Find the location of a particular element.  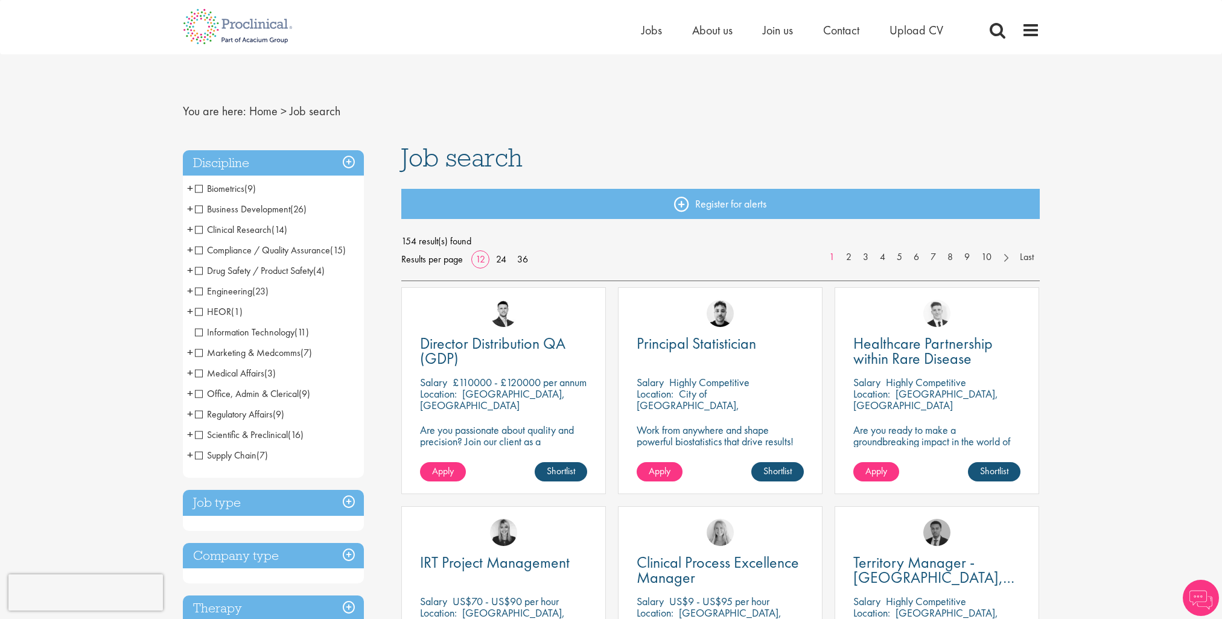

a: Shannon Briggs is located at coordinates (720, 532).